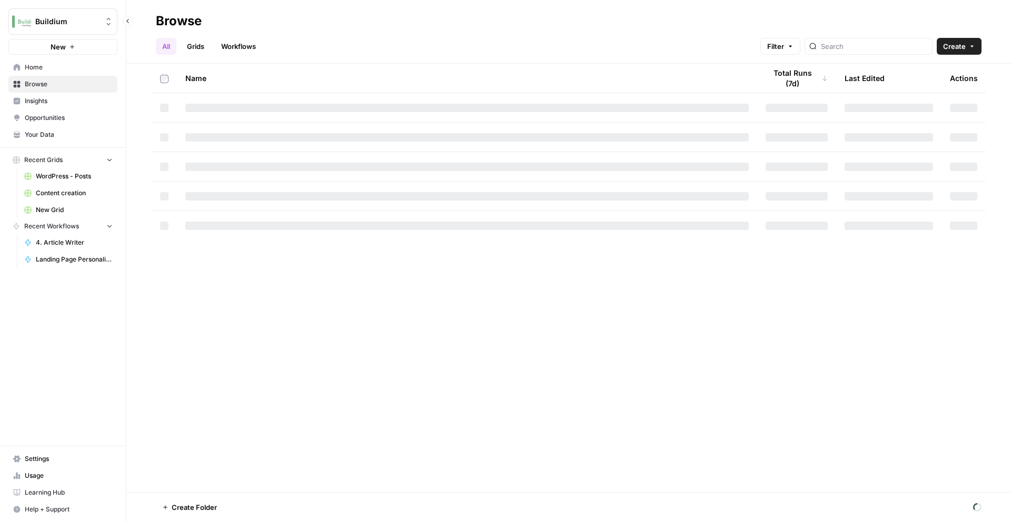 This screenshot has height=522, width=1011. Describe the element at coordinates (166, 46) in the screenshot. I see `a: All` at that location.